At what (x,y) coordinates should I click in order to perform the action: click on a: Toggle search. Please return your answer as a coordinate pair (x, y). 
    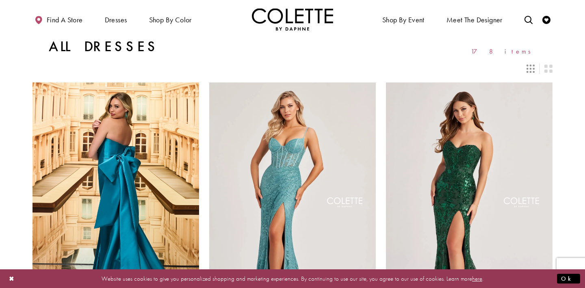
    Looking at the image, I should click on (528, 19).